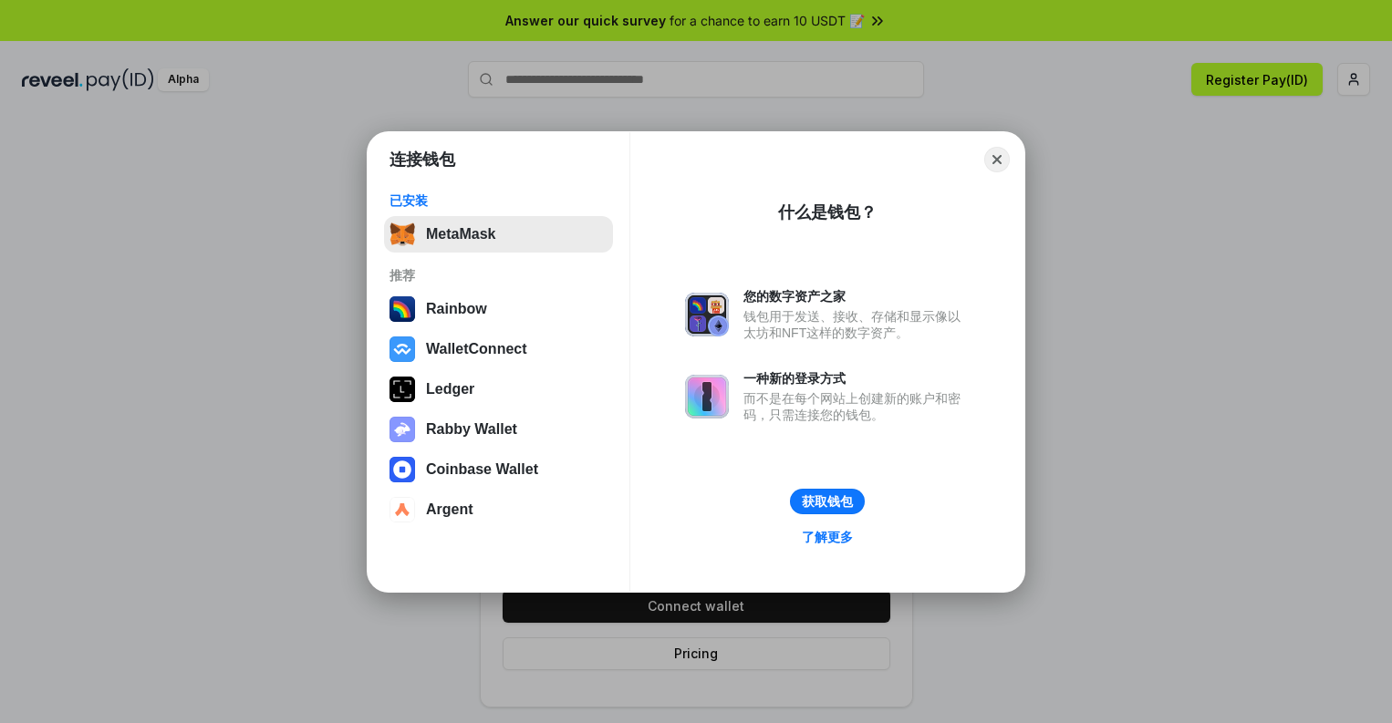 Image resolution: width=1392 pixels, height=723 pixels. I want to click on button: Argent, so click(498, 510).